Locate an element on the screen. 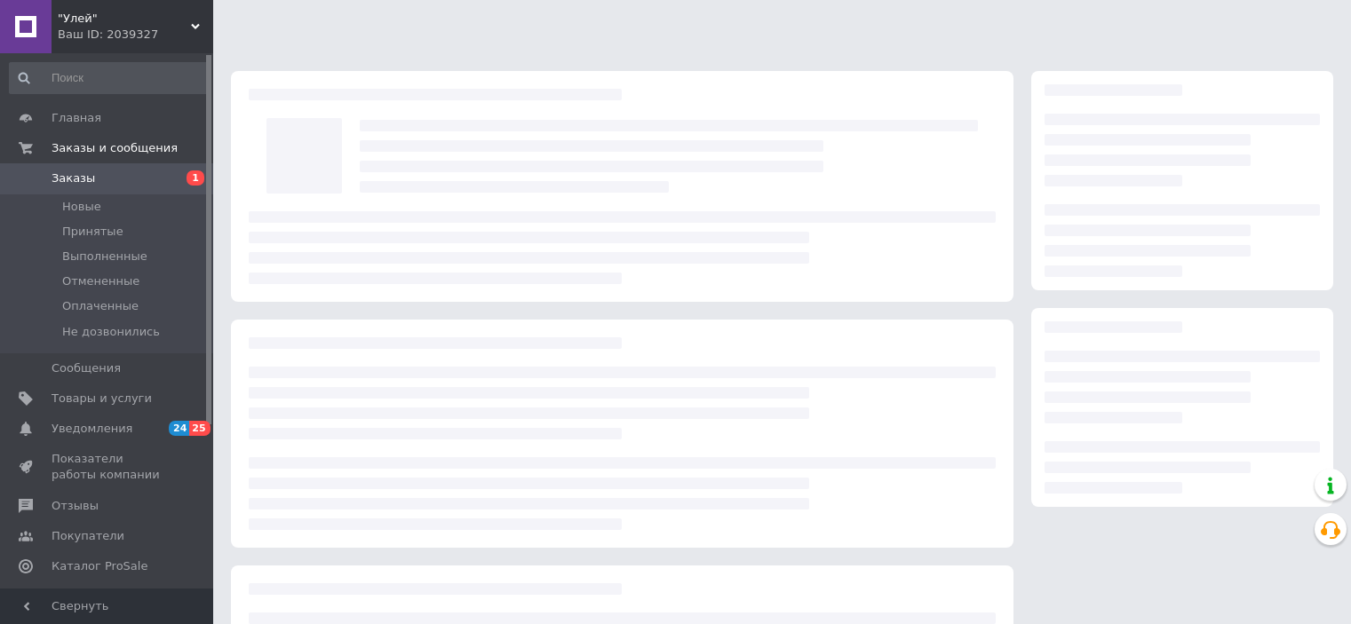 This screenshot has width=1351, height=624. span: 25 is located at coordinates (199, 428).